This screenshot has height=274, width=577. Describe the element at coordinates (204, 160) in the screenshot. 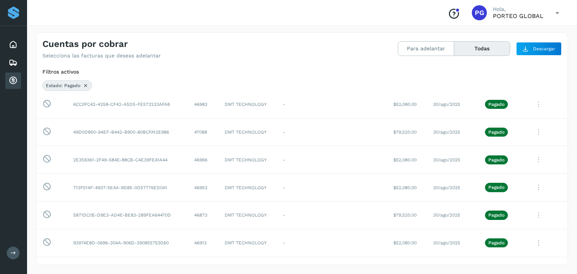

I see `td: 46966` at that location.